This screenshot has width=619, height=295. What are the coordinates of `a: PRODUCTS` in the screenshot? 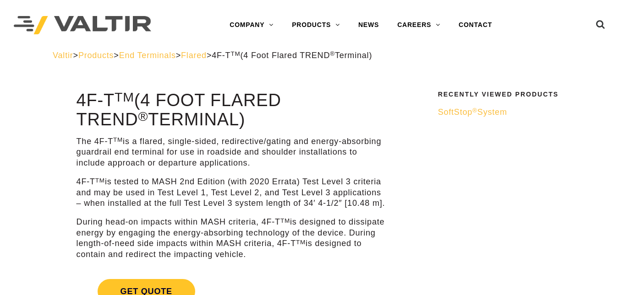 It's located at (315, 25).